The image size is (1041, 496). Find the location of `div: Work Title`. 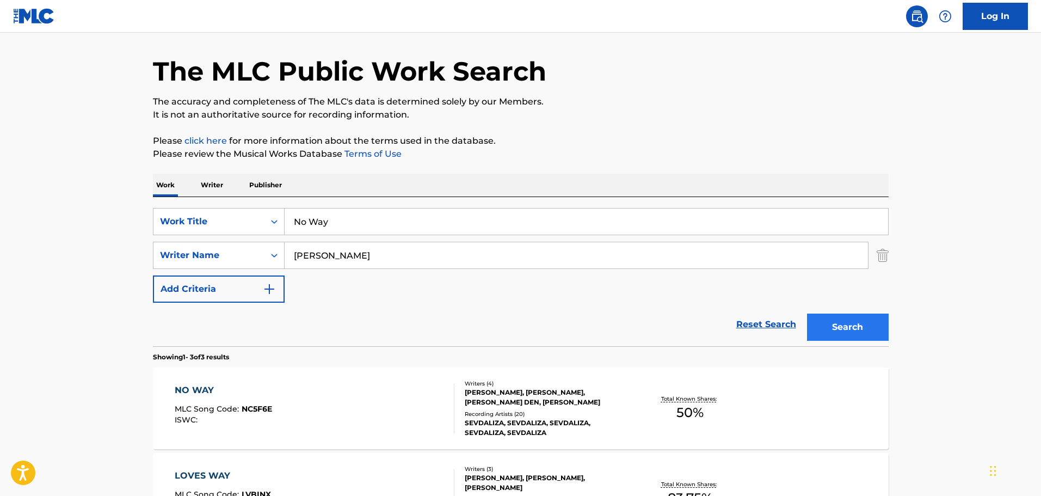

div: Work Title is located at coordinates (209, 221).